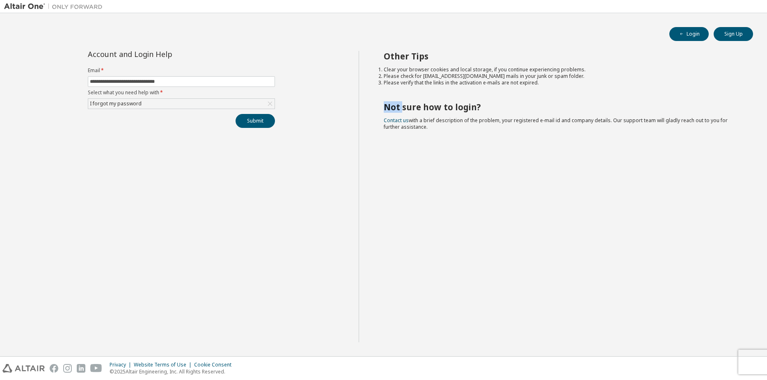  Describe the element at coordinates (555, 123) in the screenshot. I see `span: with a brief description of the problem, your registered e-mail id and company details. Our suppo...` at that location.